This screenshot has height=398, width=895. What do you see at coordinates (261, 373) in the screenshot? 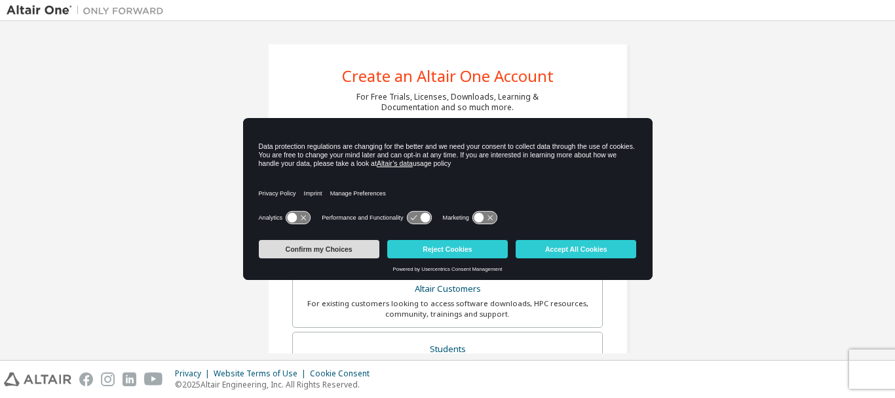
I see `div: Website Terms of Use` at bounding box center [261, 373].